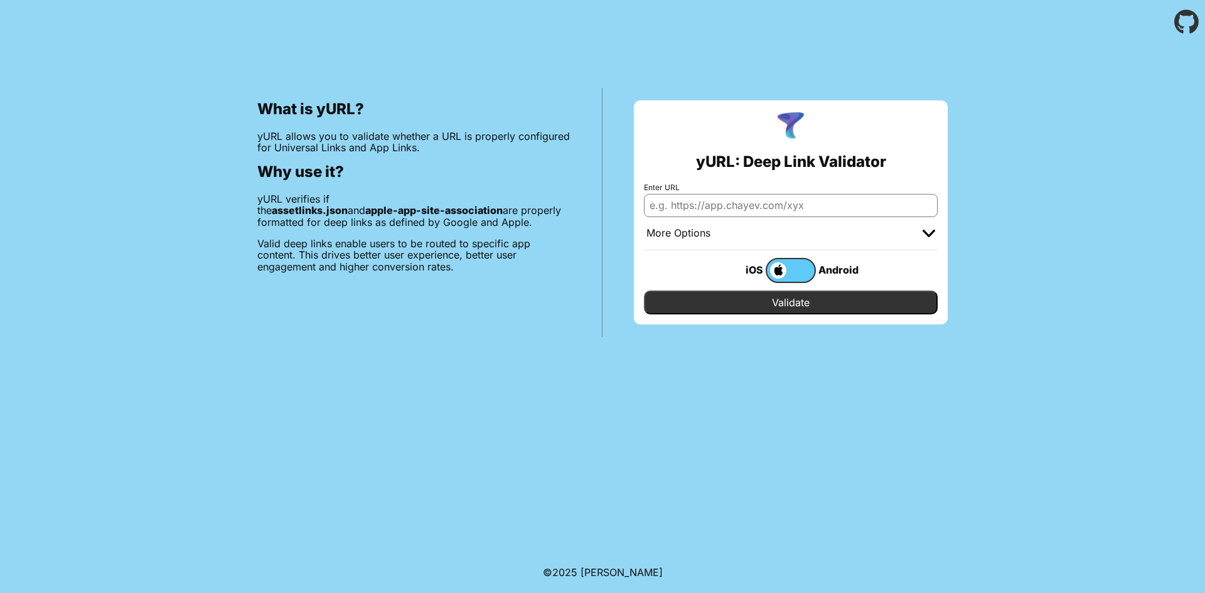  What do you see at coordinates (929, 233) in the screenshot?
I see `img: chevron` at bounding box center [929, 233].